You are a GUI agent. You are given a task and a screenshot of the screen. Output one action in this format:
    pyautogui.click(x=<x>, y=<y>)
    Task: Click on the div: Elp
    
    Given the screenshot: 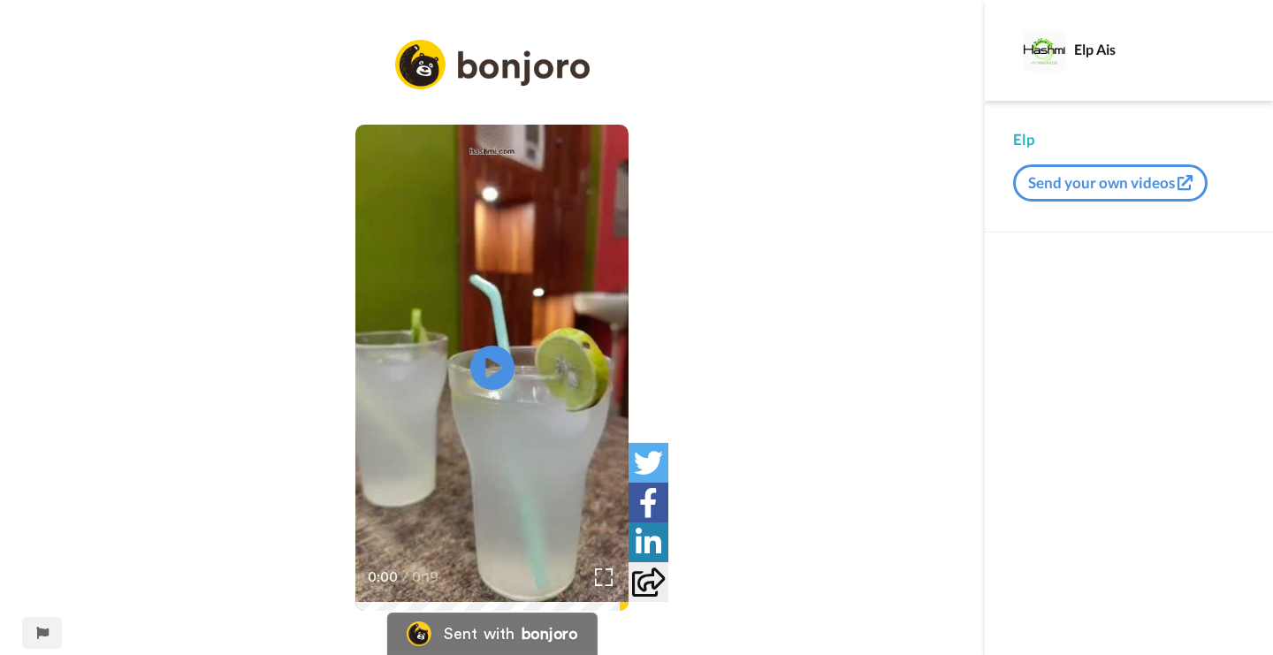 What is the action you would take?
    pyautogui.click(x=1129, y=140)
    